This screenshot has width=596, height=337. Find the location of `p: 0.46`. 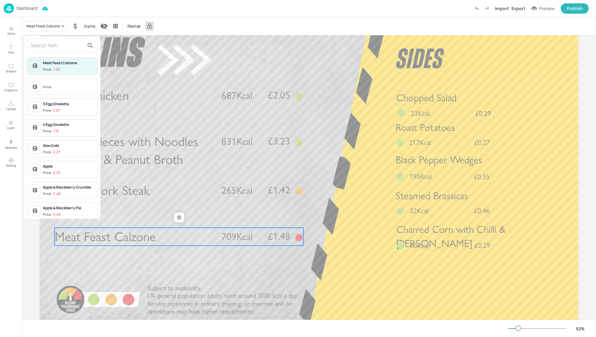

p: 0.46 is located at coordinates (57, 214).